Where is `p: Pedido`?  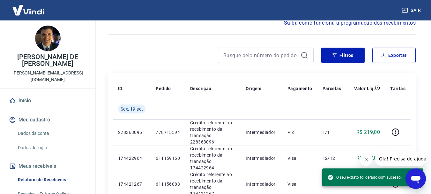
p: Pedido is located at coordinates (163, 88).